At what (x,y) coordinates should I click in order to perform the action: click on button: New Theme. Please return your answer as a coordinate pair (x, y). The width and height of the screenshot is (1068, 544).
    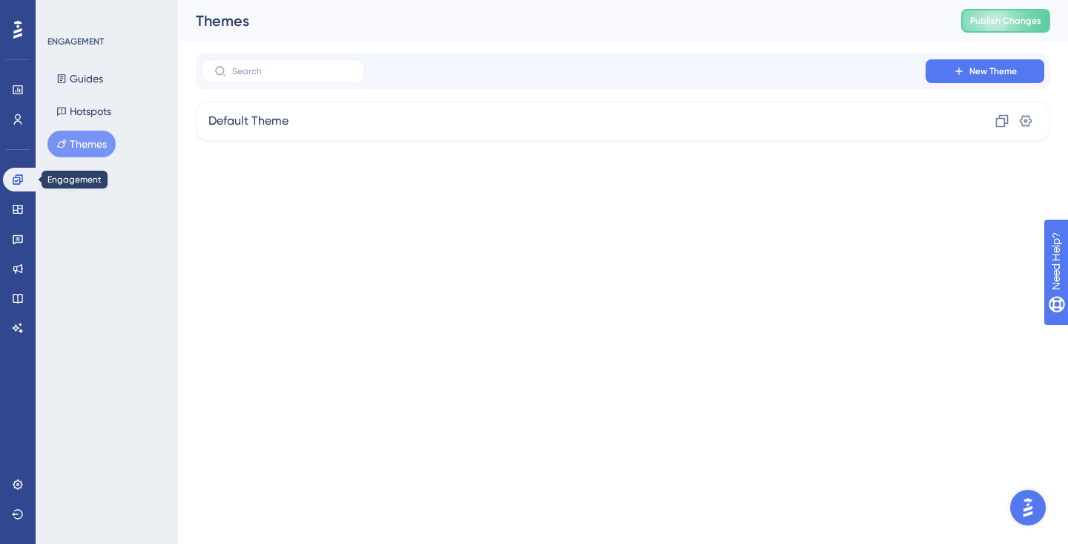
    Looking at the image, I should click on (985, 71).